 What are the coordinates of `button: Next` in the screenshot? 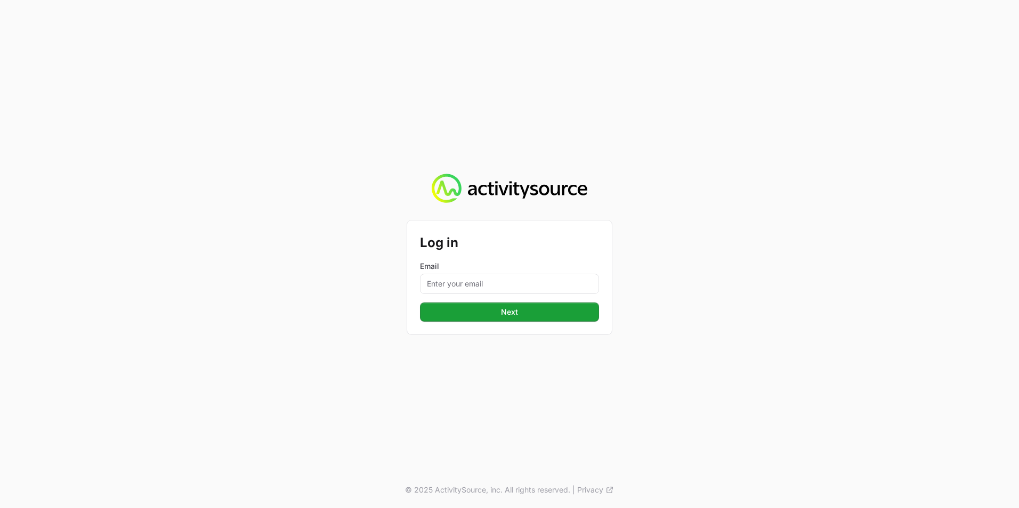 It's located at (509, 312).